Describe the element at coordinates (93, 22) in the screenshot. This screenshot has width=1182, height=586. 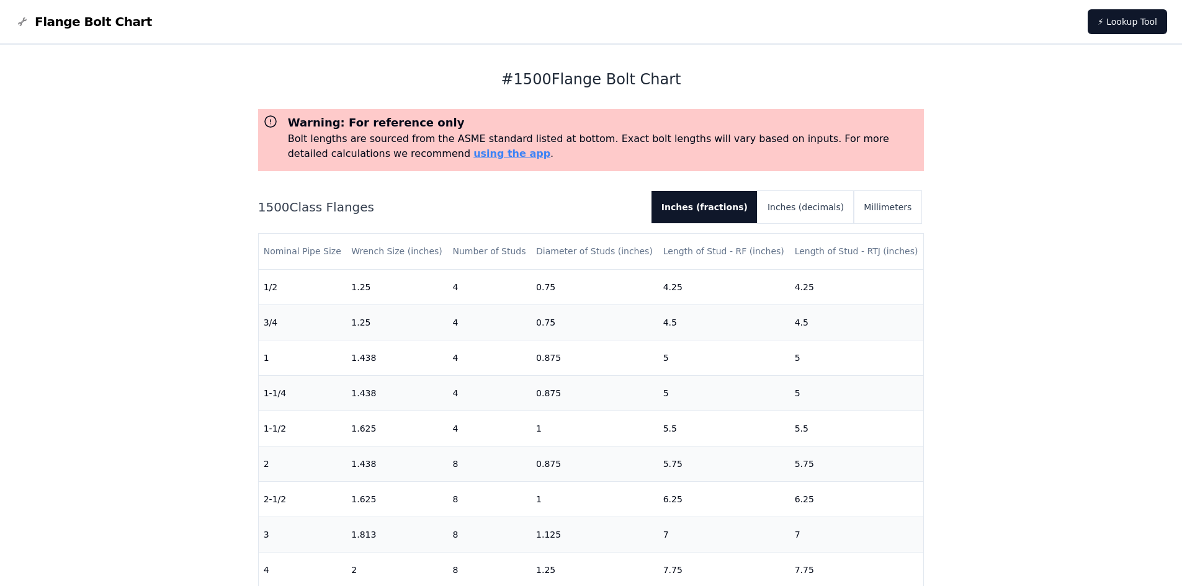
I see `span: Flange Bolt Chart` at that location.